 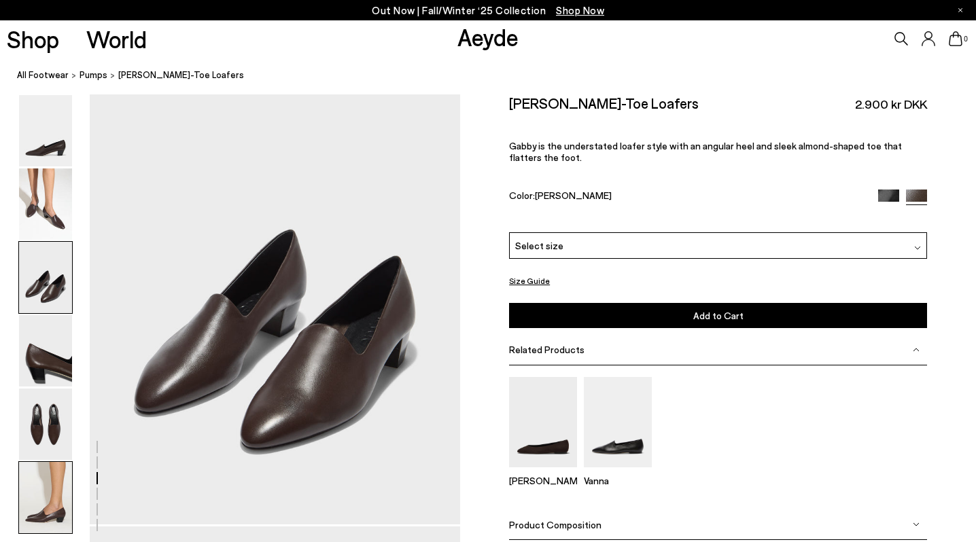 I want to click on p: Vanna, so click(x=618, y=480).